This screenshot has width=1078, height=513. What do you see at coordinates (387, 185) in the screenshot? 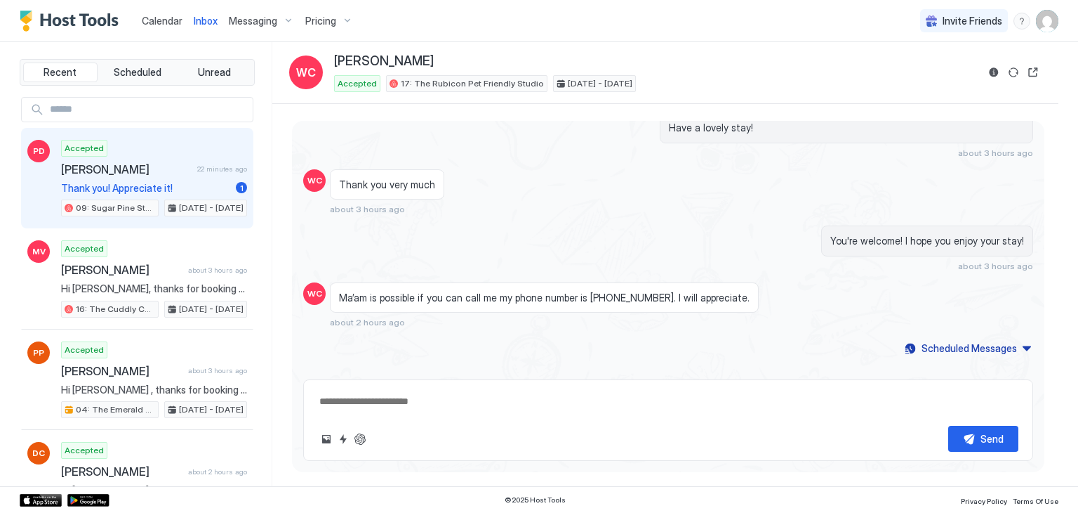
I see `span: Thank you very much` at bounding box center [387, 185].